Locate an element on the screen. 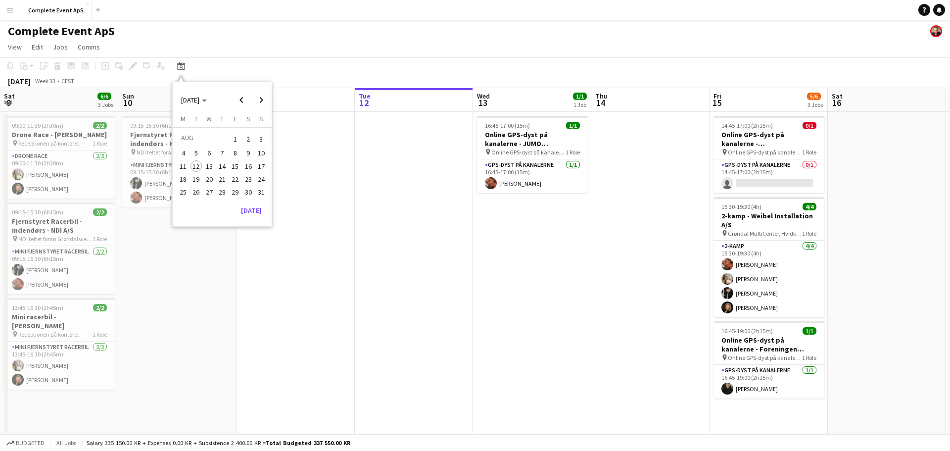 The width and height of the screenshot is (950, 451). span: 21 is located at coordinates (222, 179).